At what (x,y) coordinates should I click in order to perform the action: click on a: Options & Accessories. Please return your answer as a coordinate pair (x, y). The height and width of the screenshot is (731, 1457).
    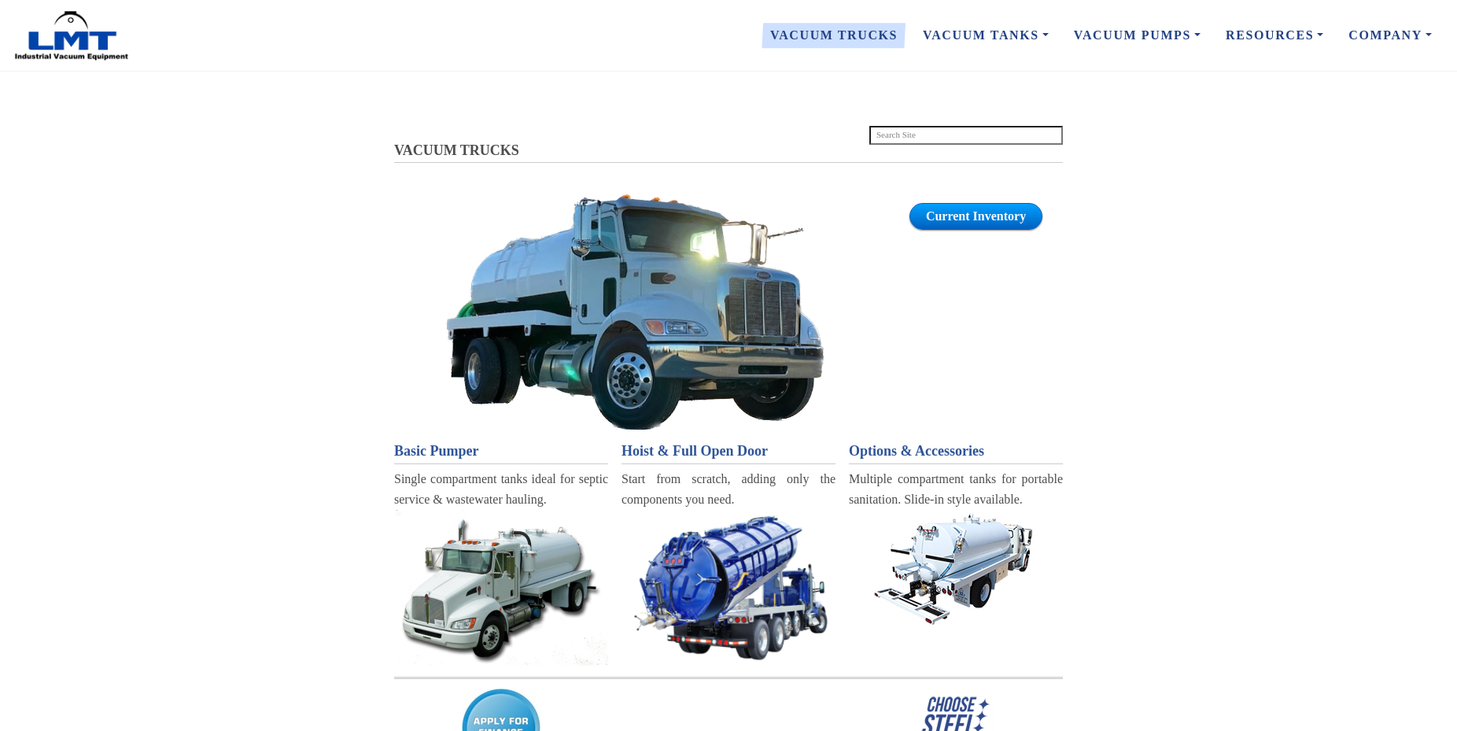
    Looking at the image, I should click on (956, 451).